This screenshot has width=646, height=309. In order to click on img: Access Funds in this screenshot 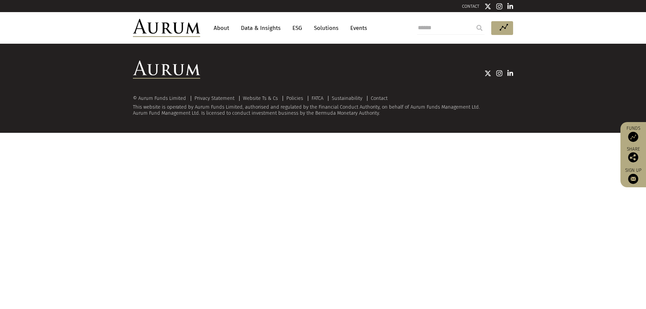, I will do `click(633, 137)`.